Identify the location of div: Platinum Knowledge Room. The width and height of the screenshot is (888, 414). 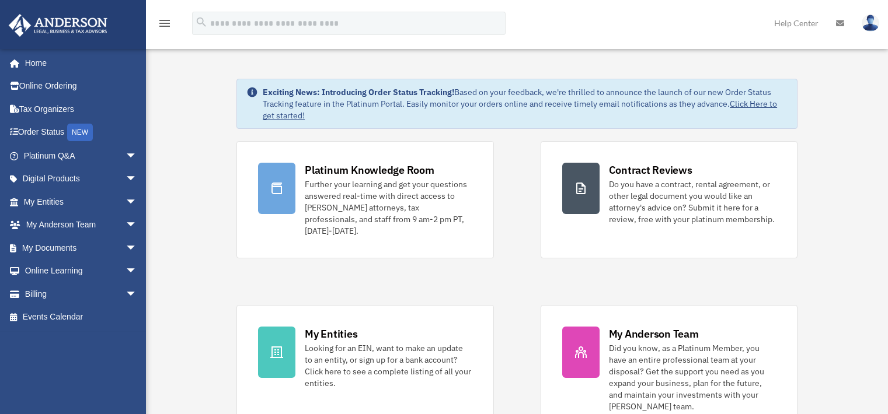
(370, 170).